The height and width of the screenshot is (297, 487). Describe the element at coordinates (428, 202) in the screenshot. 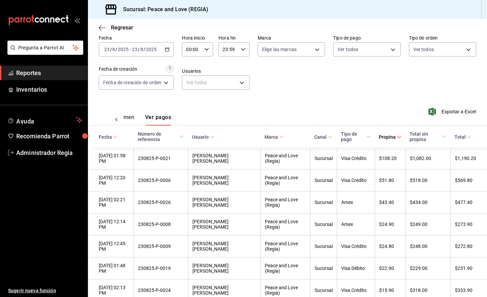

I see `div: $434.00` at that location.